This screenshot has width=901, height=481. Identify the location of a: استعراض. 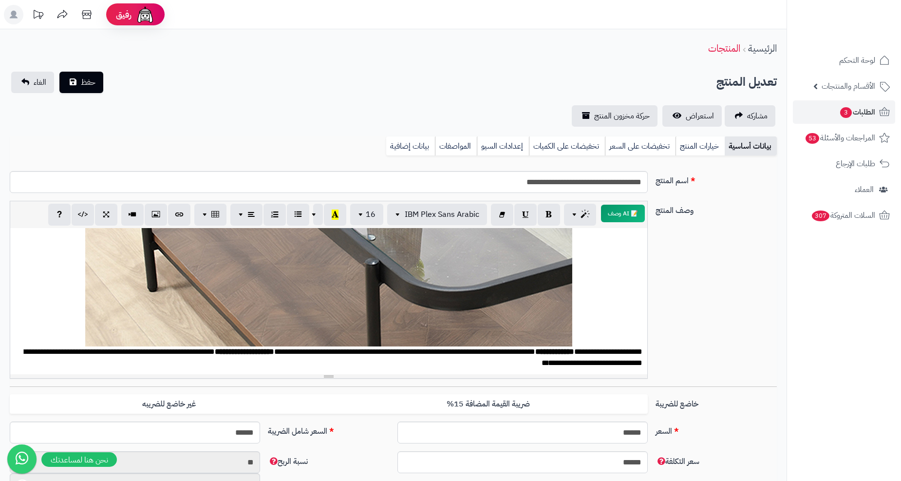
(692, 116).